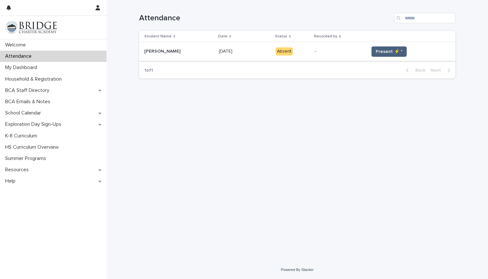  Describe the element at coordinates (414, 70) in the screenshot. I see `button: Back` at that location.